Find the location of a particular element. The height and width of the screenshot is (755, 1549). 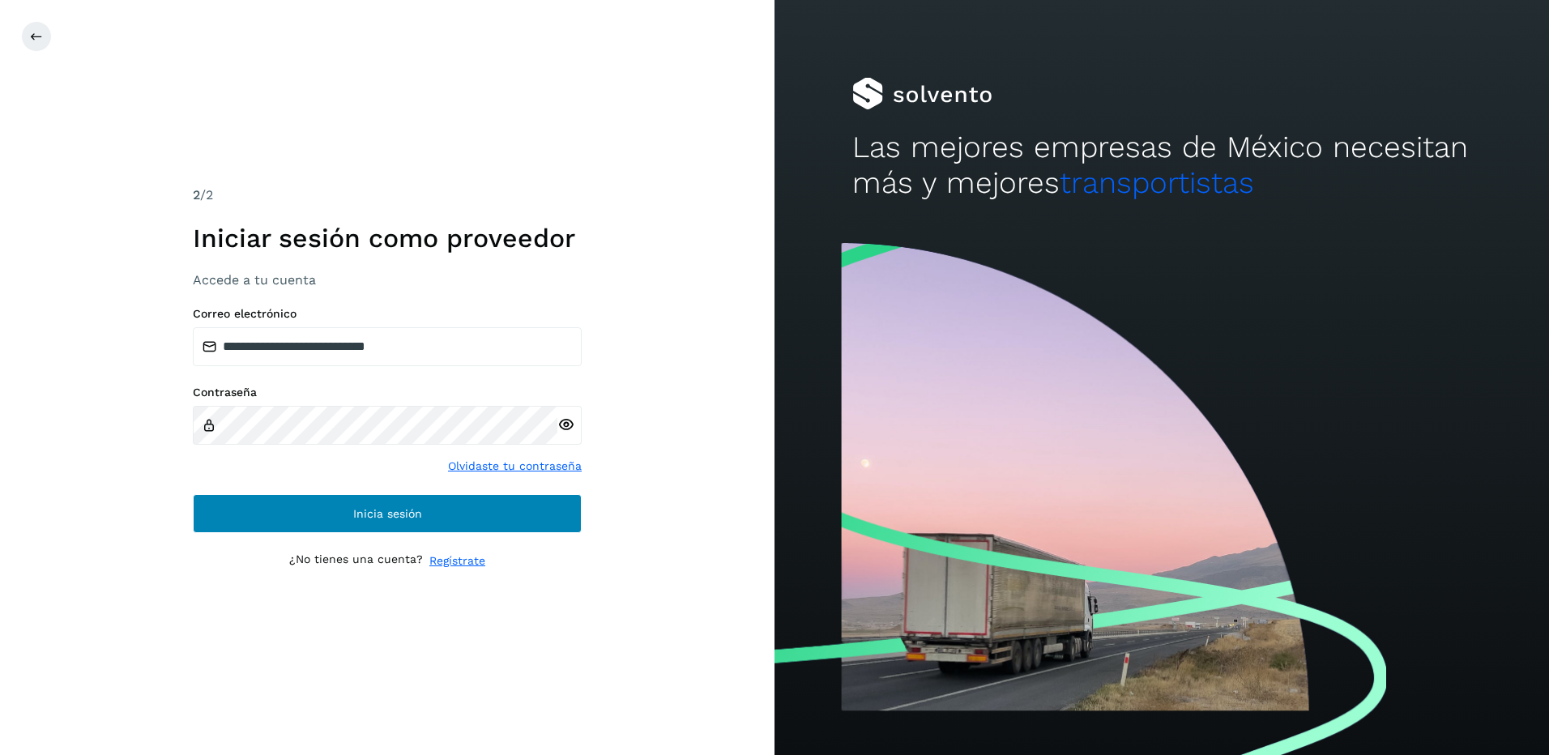

span: transportistas is located at coordinates (1157, 182).